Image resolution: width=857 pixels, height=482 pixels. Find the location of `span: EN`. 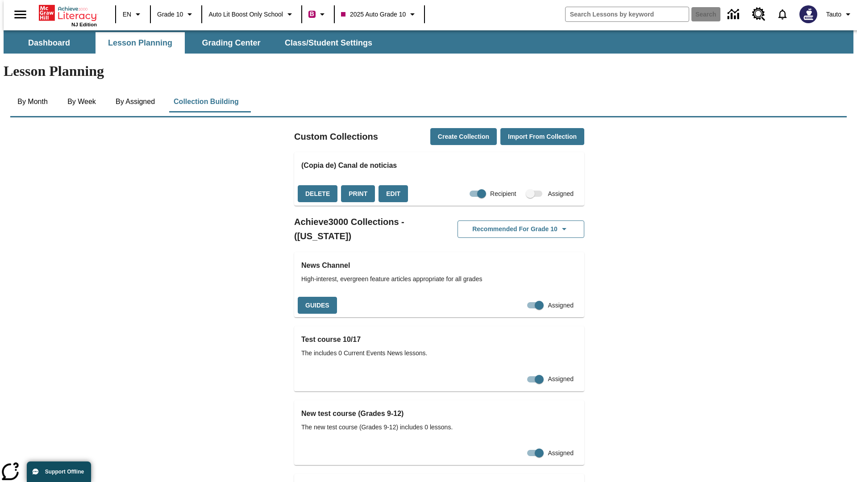

span: EN is located at coordinates (127, 14).